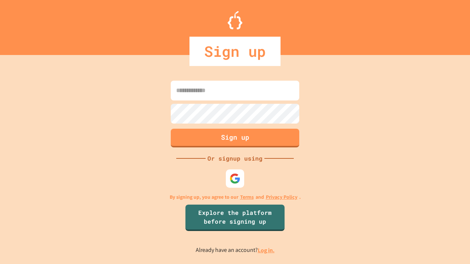 This screenshot has width=470, height=264. What do you see at coordinates (235, 218) in the screenshot?
I see `a: Explore the platform before signing up` at bounding box center [235, 218].